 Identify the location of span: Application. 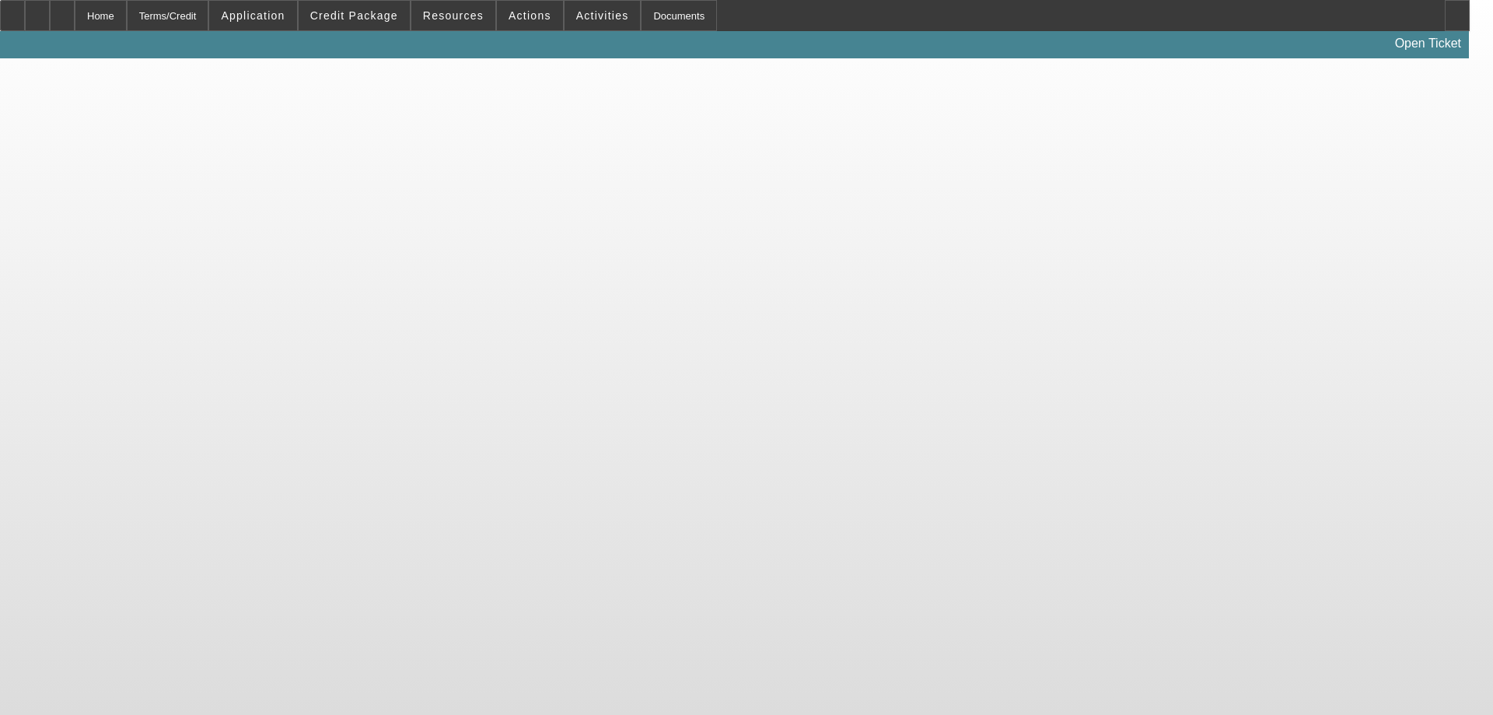
(253, 16).